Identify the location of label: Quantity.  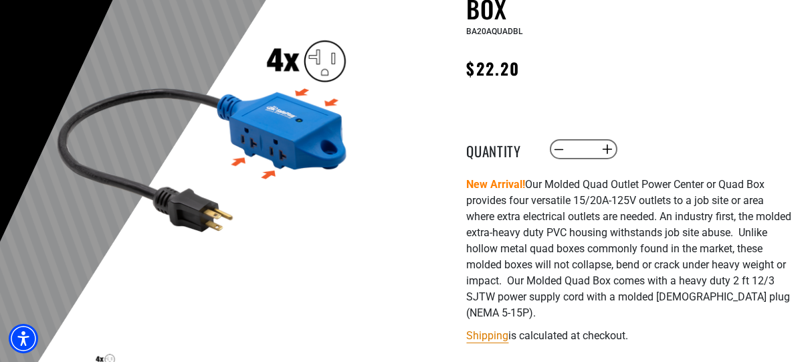
(500, 149).